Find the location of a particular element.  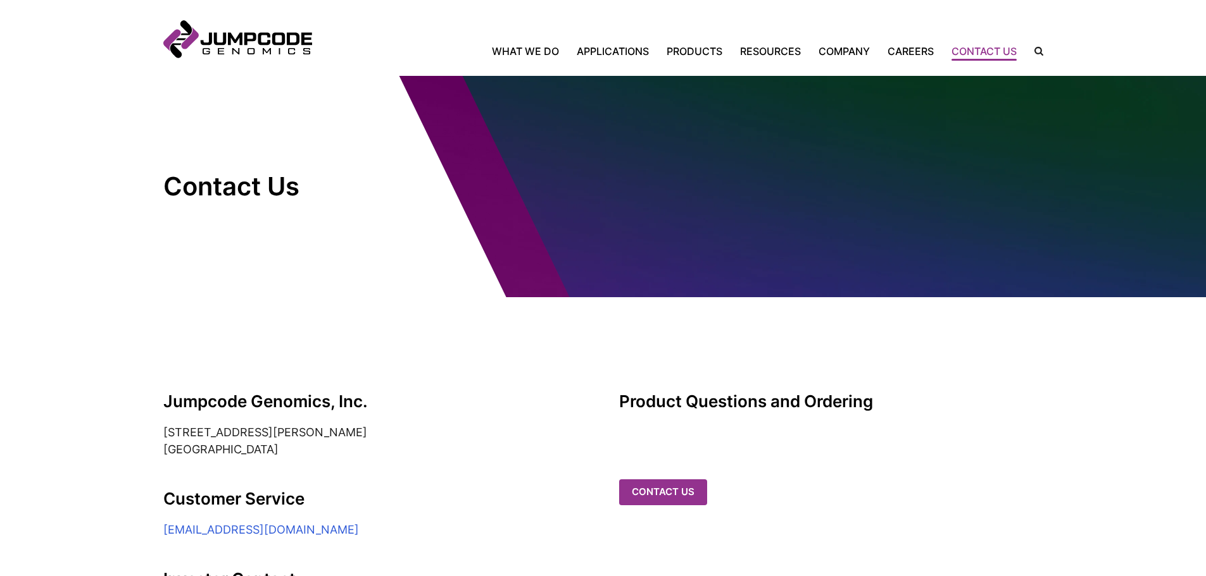

h2: Jumpcode Genomics, Inc. is located at coordinates (375, 402).